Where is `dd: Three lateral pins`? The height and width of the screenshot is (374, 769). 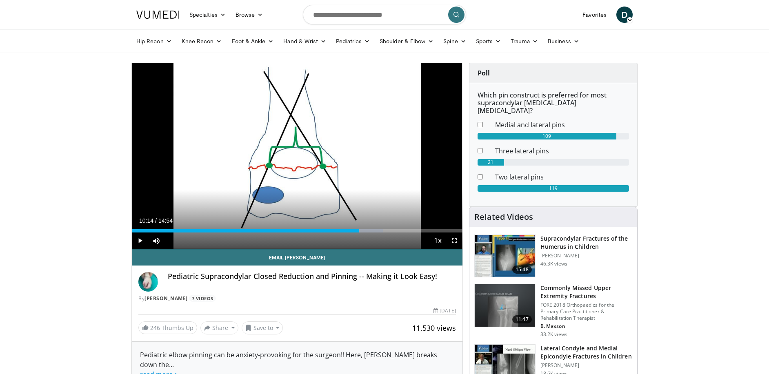 dd: Three lateral pins is located at coordinates (562, 151).